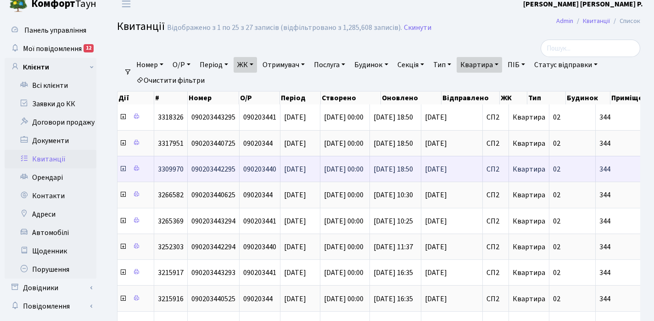 The height and width of the screenshot is (321, 654). Describe the element at coordinates (51, 67) in the screenshot. I see `a: Клієнти` at that location.